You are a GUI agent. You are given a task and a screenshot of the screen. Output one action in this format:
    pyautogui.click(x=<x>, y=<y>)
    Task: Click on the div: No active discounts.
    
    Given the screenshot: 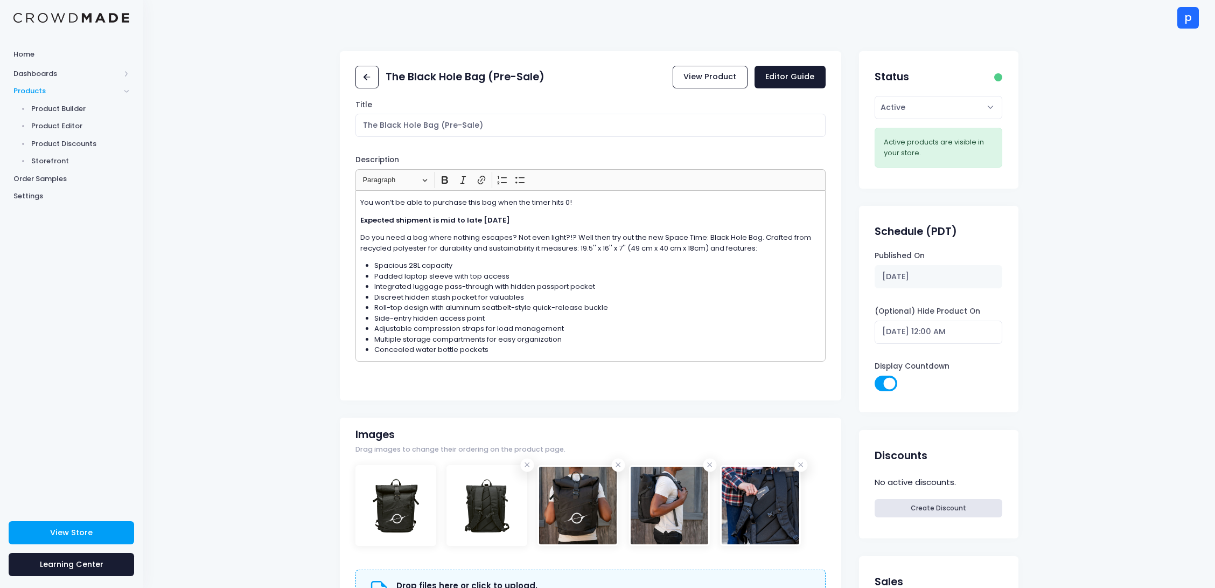 What is the action you would take?
    pyautogui.click(x=938, y=482)
    